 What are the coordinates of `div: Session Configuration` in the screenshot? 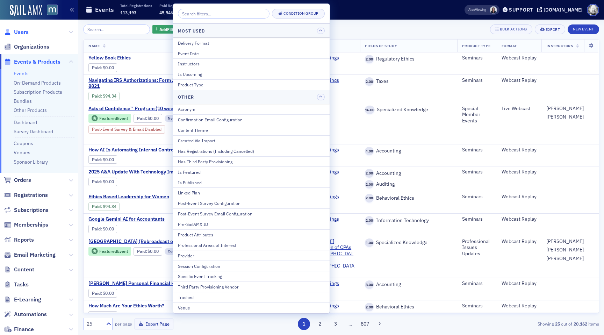 It's located at (251, 266).